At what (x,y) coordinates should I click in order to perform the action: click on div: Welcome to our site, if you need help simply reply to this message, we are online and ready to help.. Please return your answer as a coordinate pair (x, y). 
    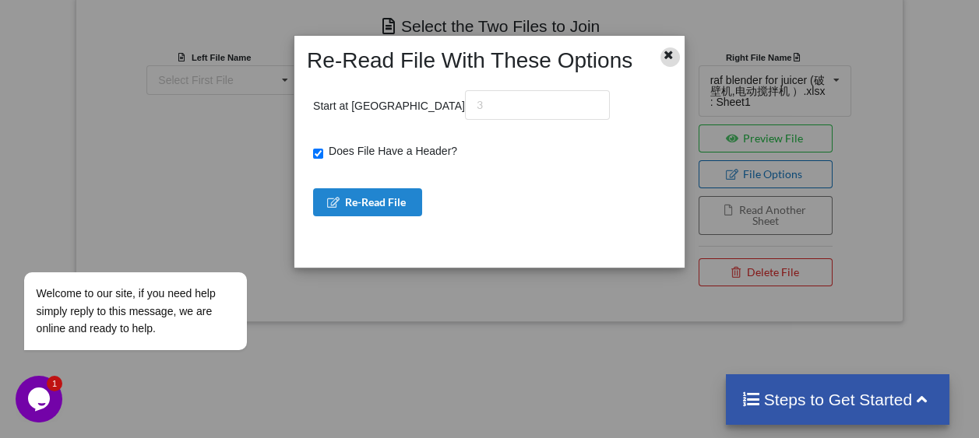
    Looking at the image, I should click on (140, 187).